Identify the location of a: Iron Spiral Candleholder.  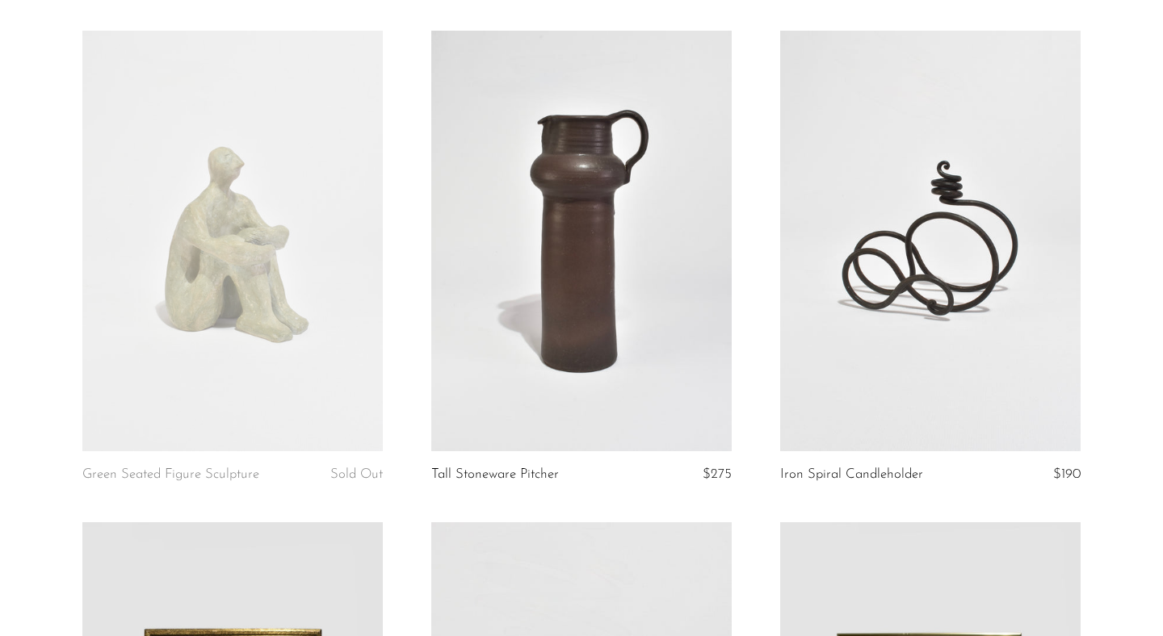
(851, 475).